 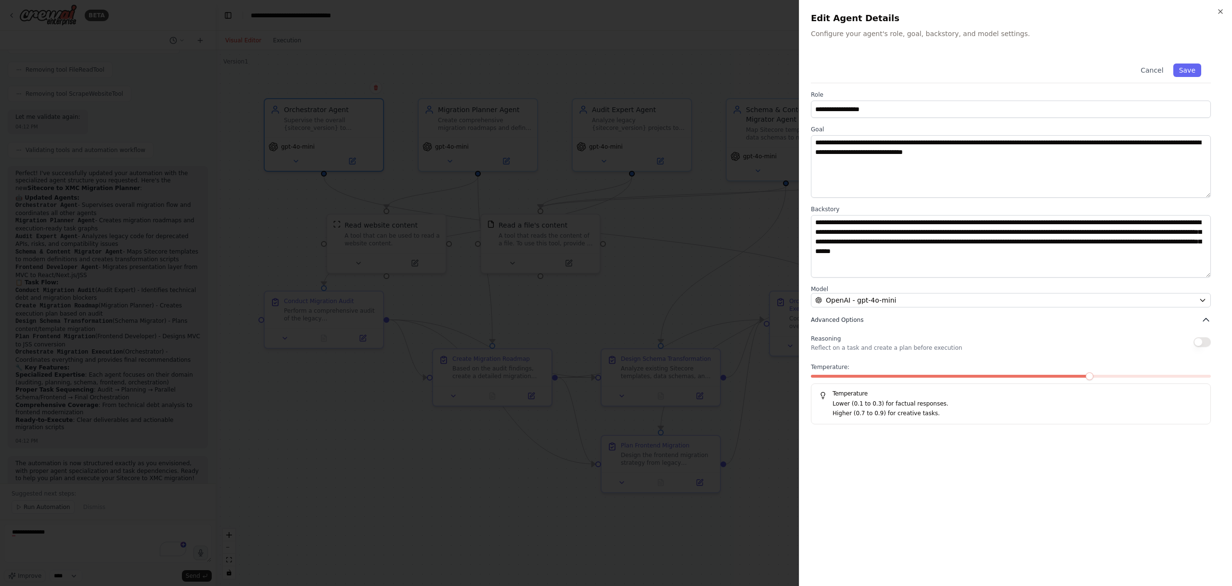 What do you see at coordinates (1018, 414) in the screenshot?
I see `p: Higher (0.7 to 0.9) for creative tasks.` at bounding box center [1018, 414].